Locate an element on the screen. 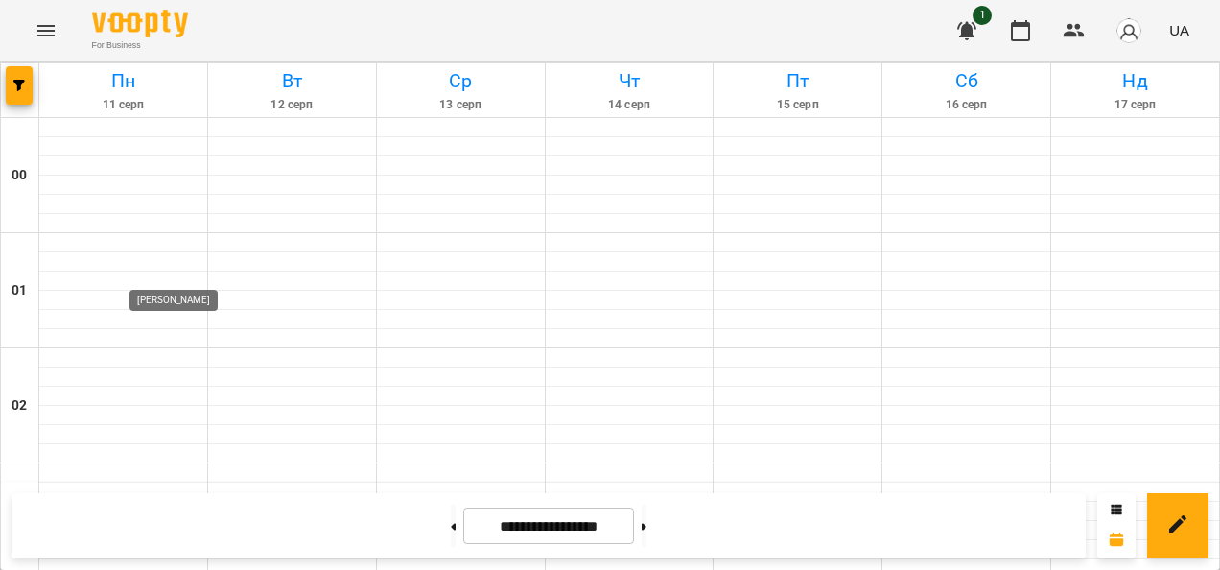  h6: Пт is located at coordinates (797, 81).